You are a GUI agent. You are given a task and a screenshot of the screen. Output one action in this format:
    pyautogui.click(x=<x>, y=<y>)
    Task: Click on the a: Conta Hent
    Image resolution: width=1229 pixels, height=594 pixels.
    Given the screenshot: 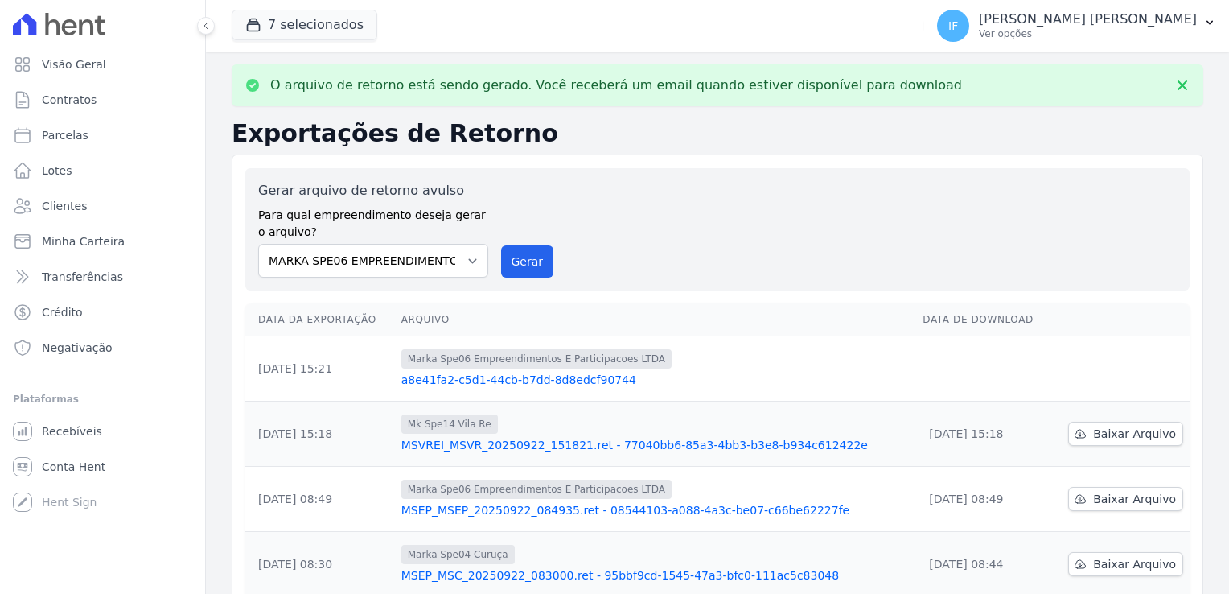 What is the action you would take?
    pyautogui.click(x=102, y=467)
    